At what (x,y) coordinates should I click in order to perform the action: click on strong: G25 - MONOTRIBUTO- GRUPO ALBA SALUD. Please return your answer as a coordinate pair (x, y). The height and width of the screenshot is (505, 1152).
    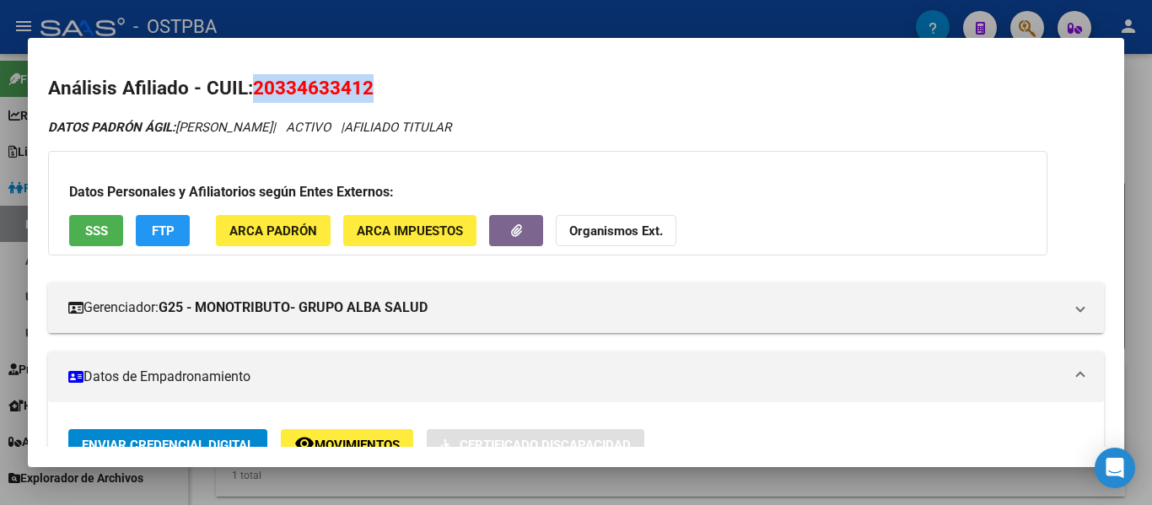
    Looking at the image, I should click on (293, 308).